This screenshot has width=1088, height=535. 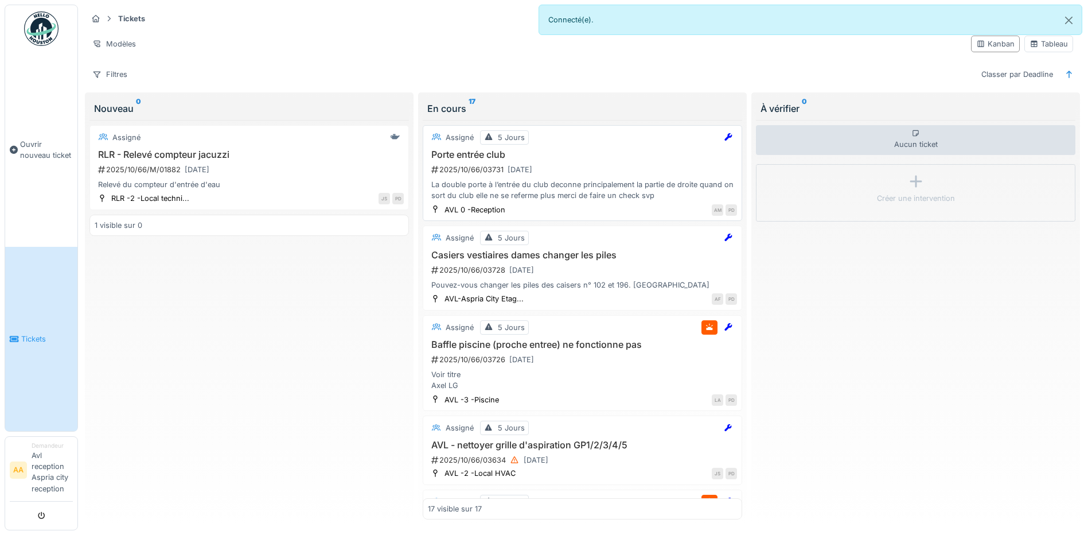 I want to click on span: Tickets, so click(x=47, y=338).